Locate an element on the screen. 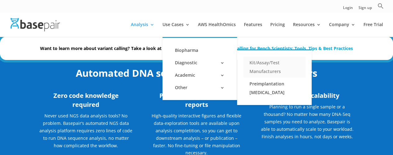 The width and height of the screenshot is (393, 155). a: Academic is located at coordinates (200, 75).